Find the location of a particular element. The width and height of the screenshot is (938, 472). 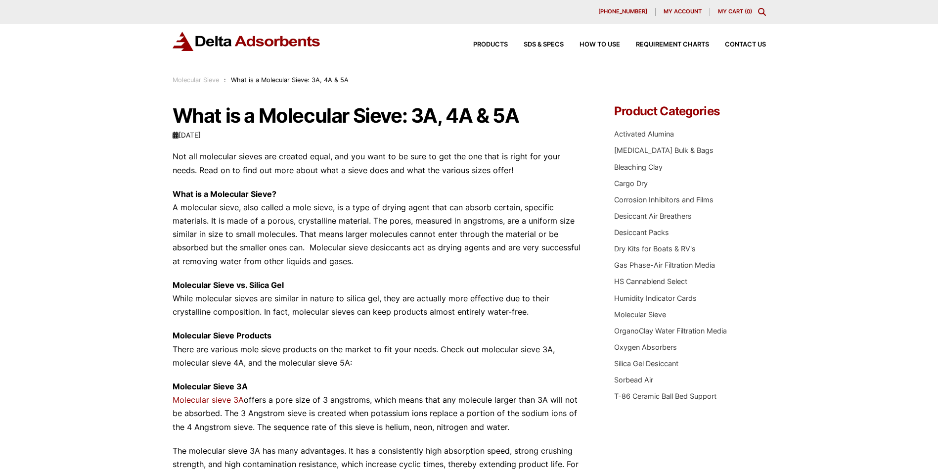

span: Products is located at coordinates (491, 45).